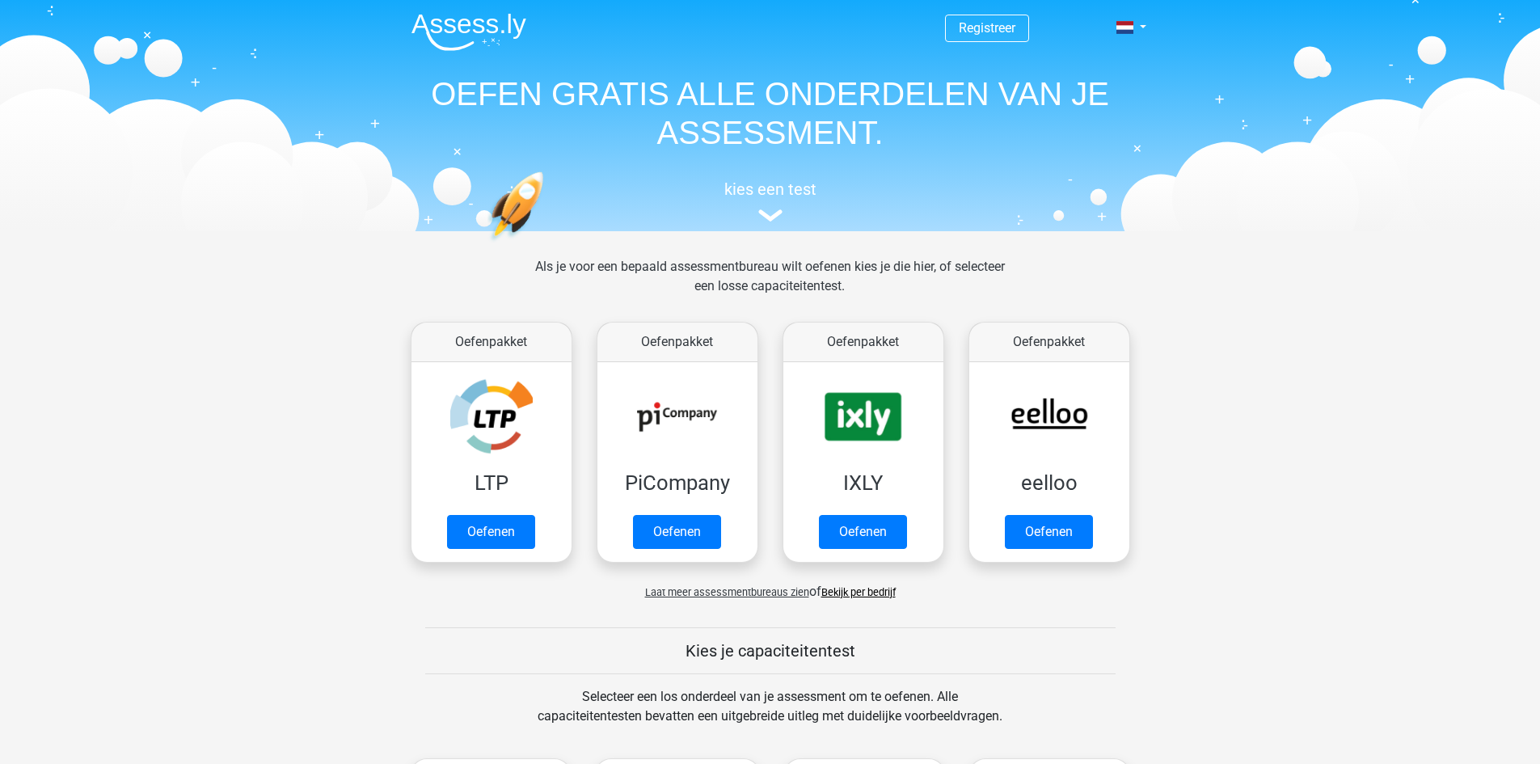 Image resolution: width=1540 pixels, height=764 pixels. I want to click on img: assessment, so click(771, 215).